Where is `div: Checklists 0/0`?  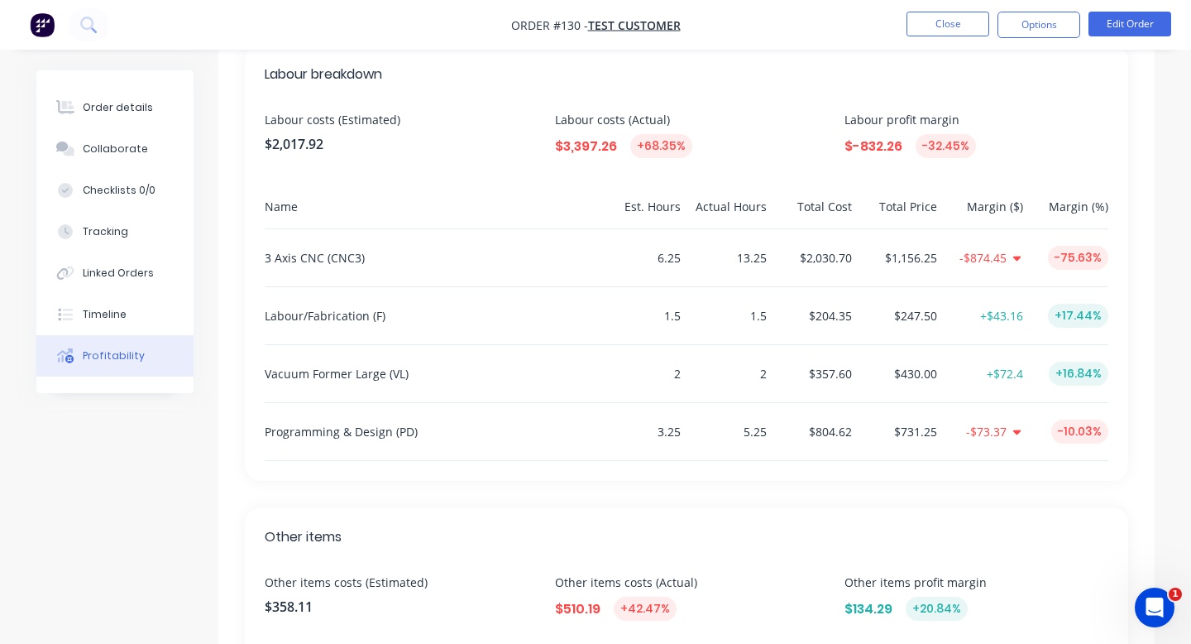
div: Checklists 0/0 is located at coordinates (119, 190).